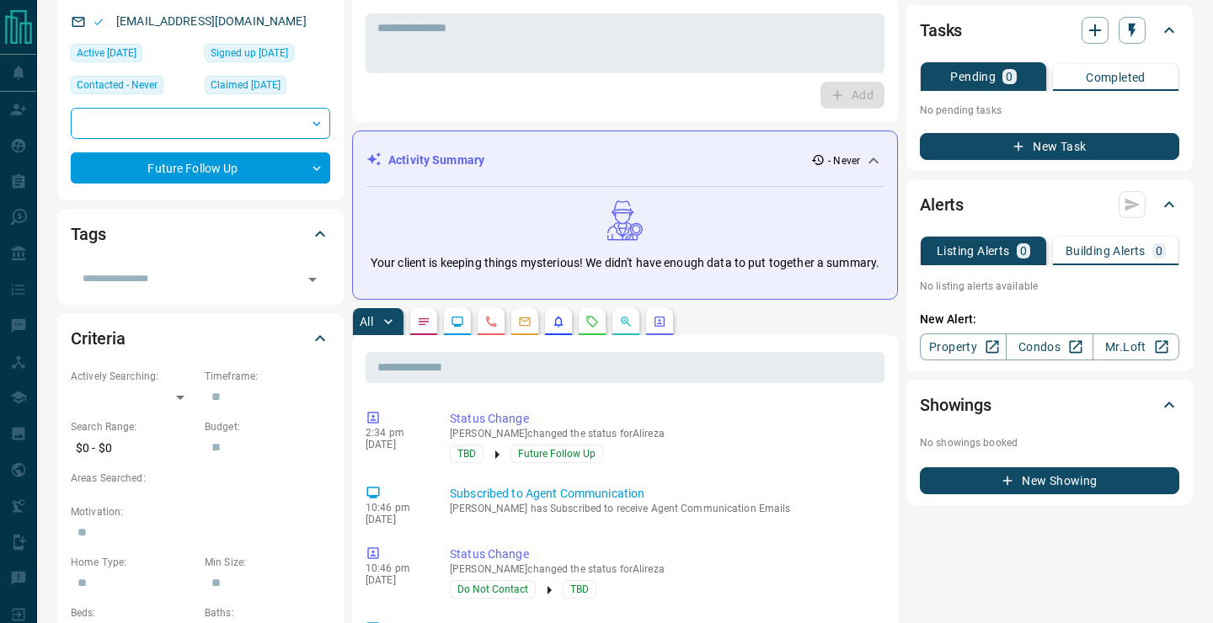 This screenshot has width=1213, height=623. Describe the element at coordinates (491, 322) in the screenshot. I see `svg: Calls` at that location.